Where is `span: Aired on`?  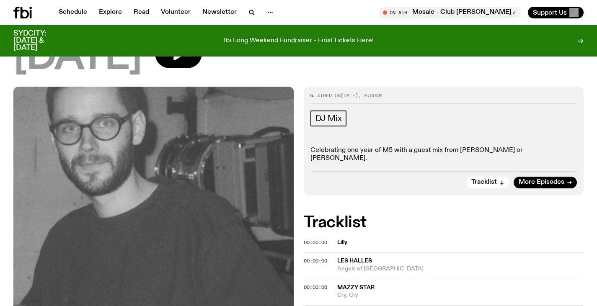 span: Aired on is located at coordinates (329, 95).